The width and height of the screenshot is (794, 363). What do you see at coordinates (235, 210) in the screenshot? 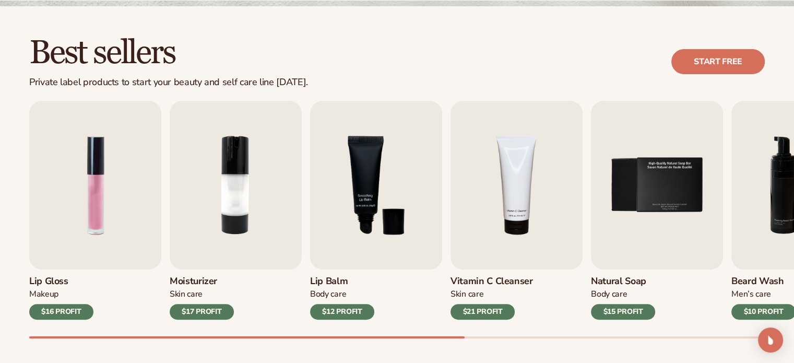
I see `a: 2 / 9` at bounding box center [235, 210].